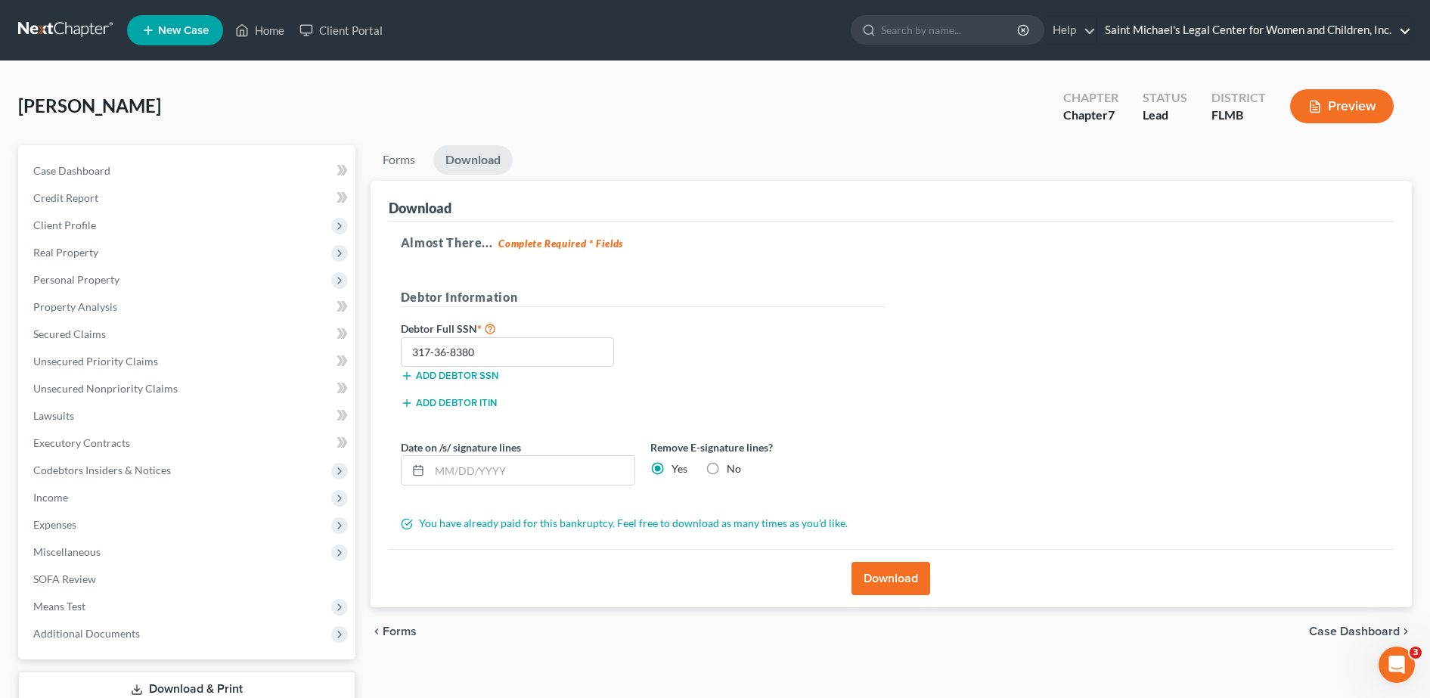 The width and height of the screenshot is (1430, 698). I want to click on label: Remove E-signature lines?, so click(768, 447).